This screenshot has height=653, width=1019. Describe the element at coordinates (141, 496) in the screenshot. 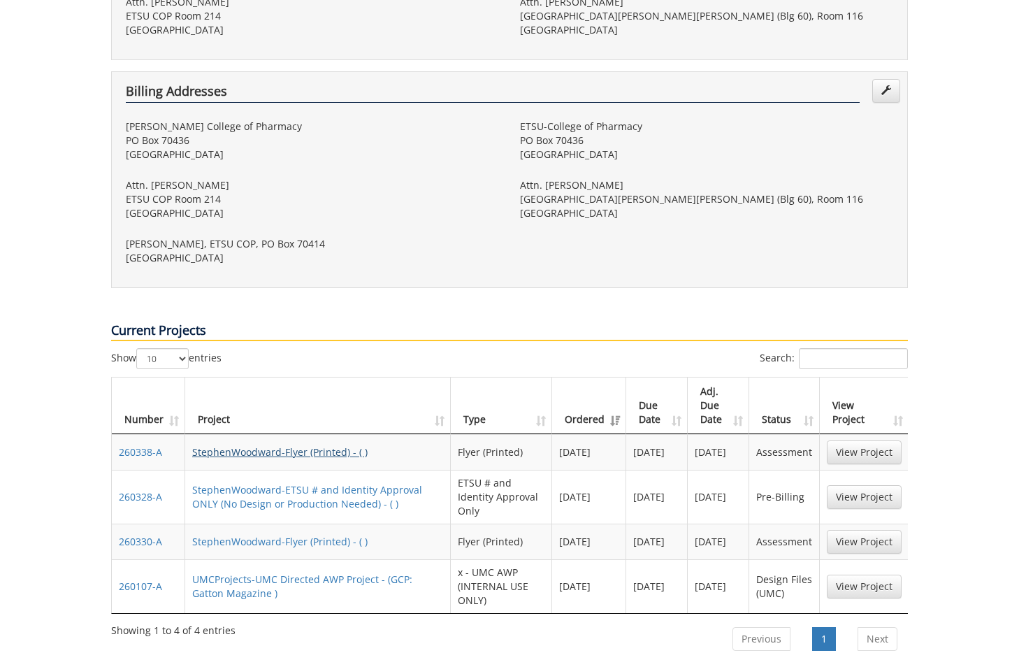

I see `a: 260328-A` at that location.